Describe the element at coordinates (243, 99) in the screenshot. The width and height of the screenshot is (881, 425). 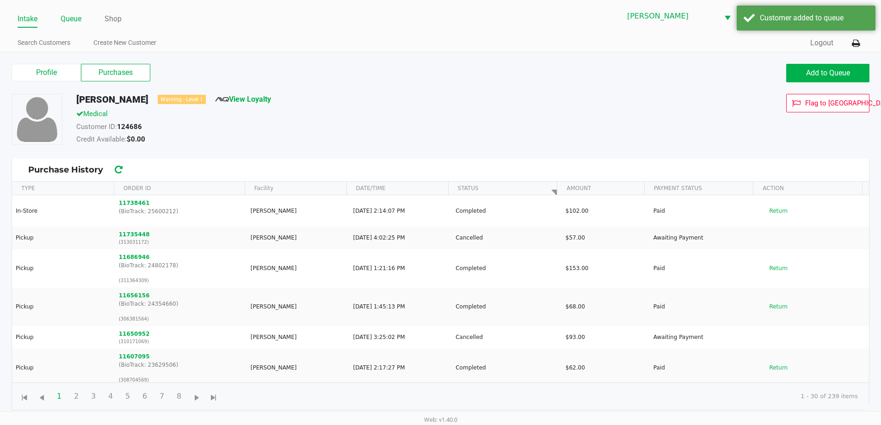
I see `a: View Loyalty` at that location.